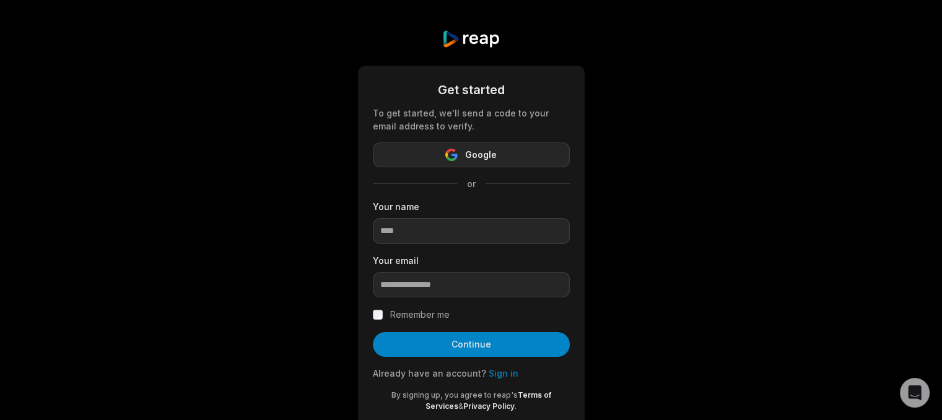  What do you see at coordinates (471, 183) in the screenshot?
I see `span: or` at bounding box center [471, 183].